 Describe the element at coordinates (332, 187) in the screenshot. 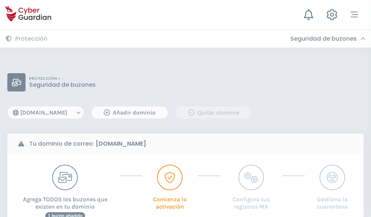

I see `button: Gestiona la cuarentena` at that location.